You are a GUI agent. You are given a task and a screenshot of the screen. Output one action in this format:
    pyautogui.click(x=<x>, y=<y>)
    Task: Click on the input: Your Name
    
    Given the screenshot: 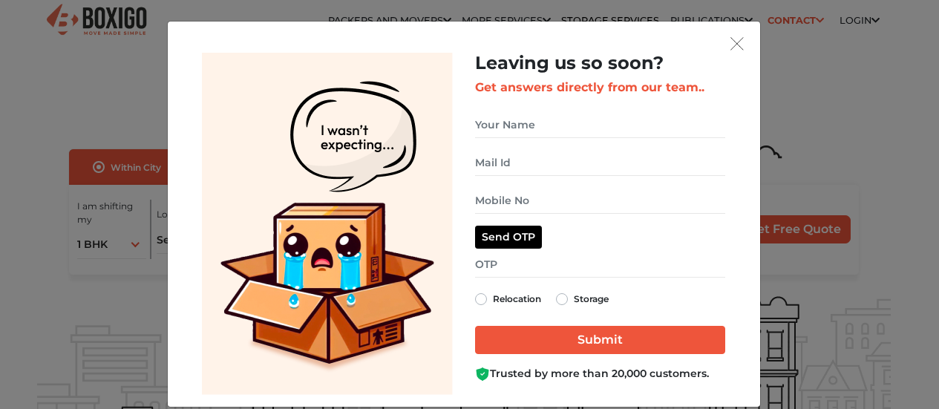 What is the action you would take?
    pyautogui.click(x=600, y=125)
    